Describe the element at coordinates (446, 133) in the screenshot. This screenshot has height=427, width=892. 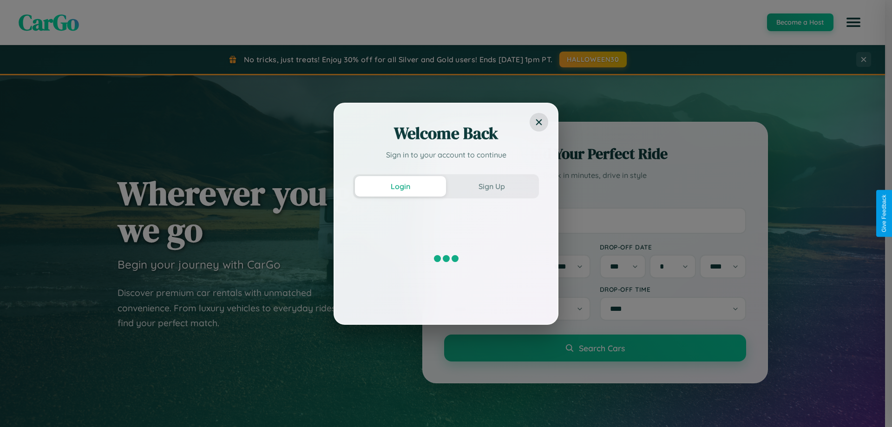
I see `h2: Welcome Back` at that location.